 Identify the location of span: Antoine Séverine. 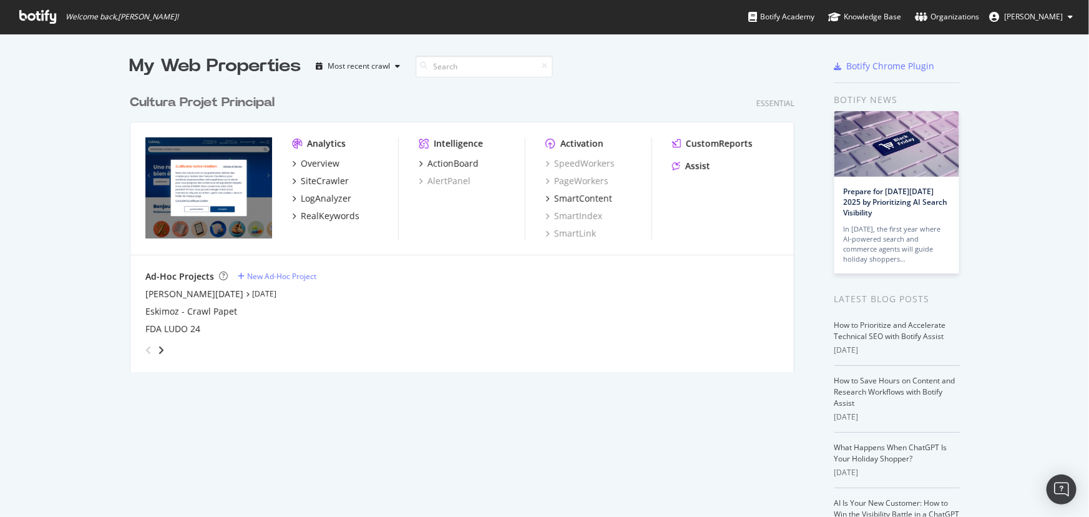
(1033, 16).